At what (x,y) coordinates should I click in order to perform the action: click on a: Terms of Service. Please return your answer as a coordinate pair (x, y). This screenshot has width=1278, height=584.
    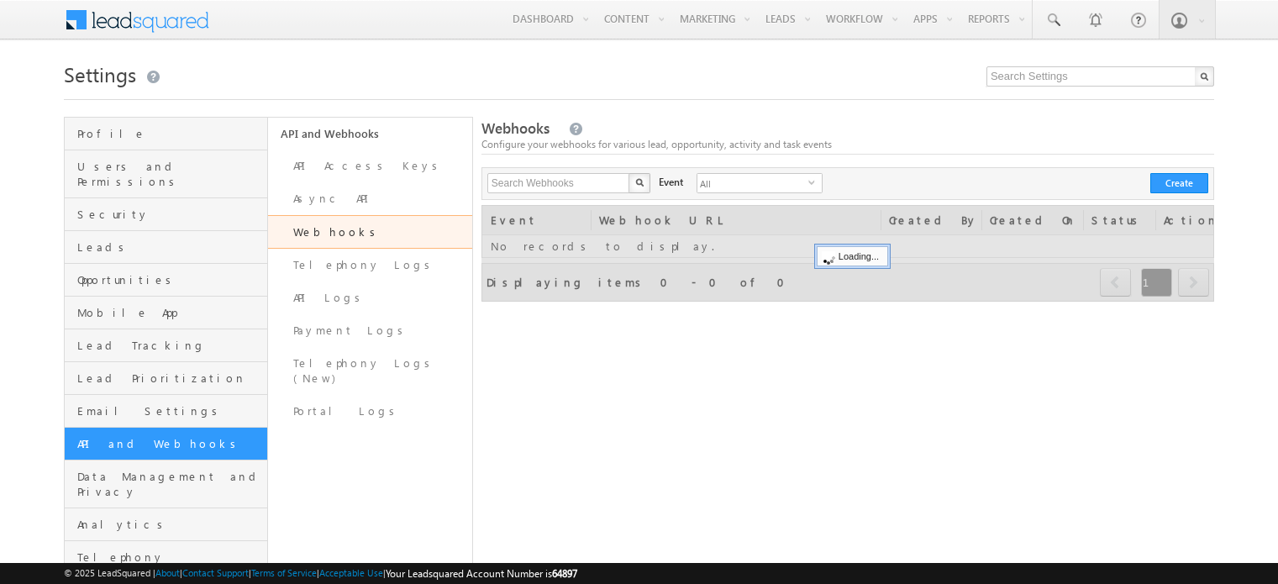
    Looking at the image, I should click on (284, 572).